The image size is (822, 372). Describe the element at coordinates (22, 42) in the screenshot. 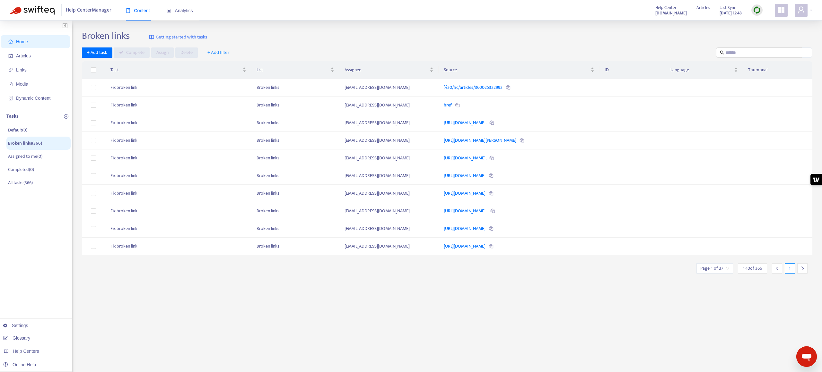

I see `span: Home` at that location.